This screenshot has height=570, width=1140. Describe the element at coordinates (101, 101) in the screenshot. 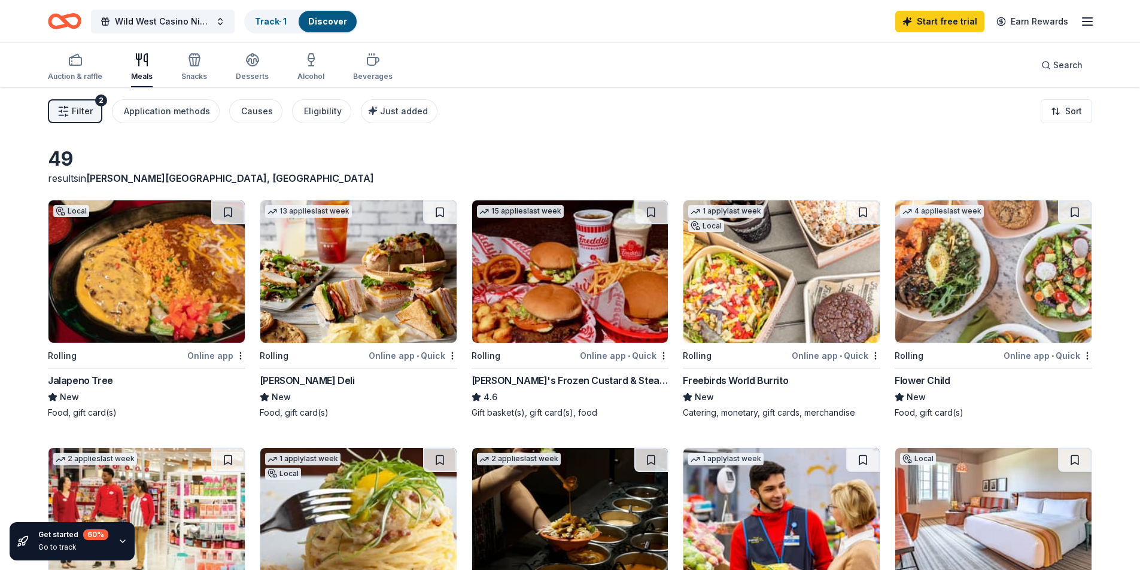

I see `div: 2` at that location.